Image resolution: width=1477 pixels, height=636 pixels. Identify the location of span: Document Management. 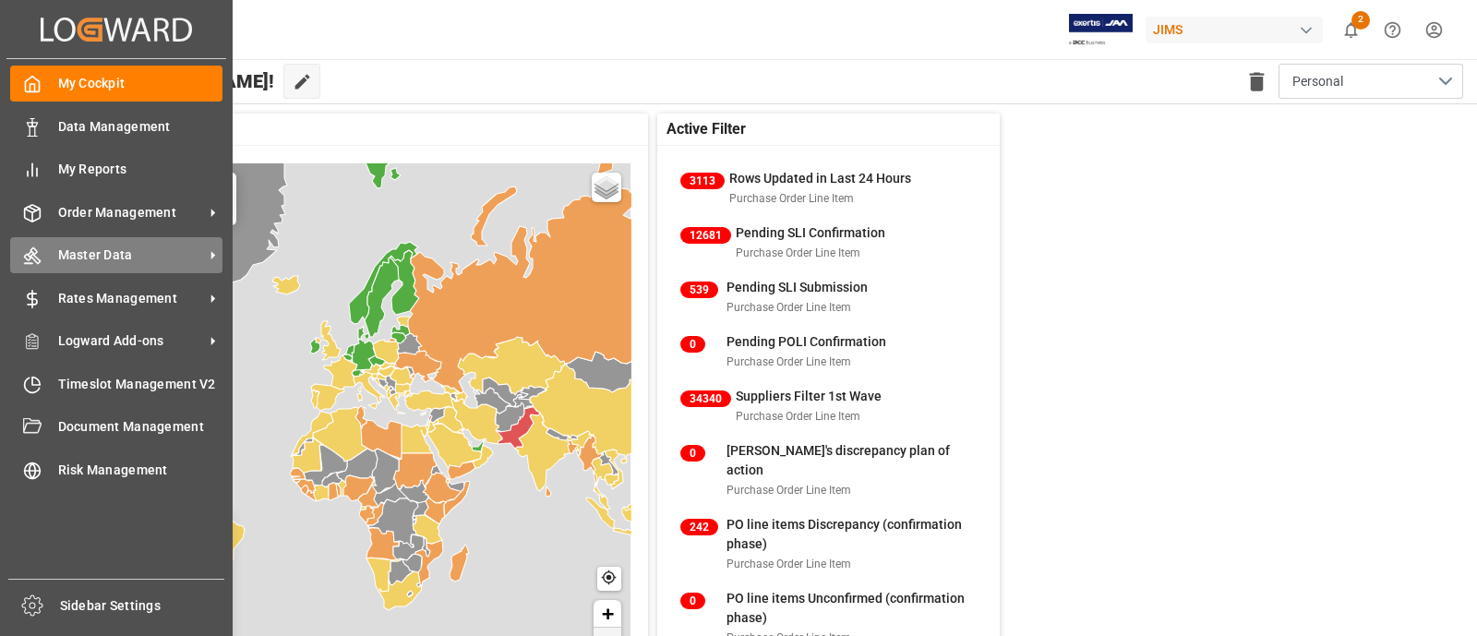
(140, 427).